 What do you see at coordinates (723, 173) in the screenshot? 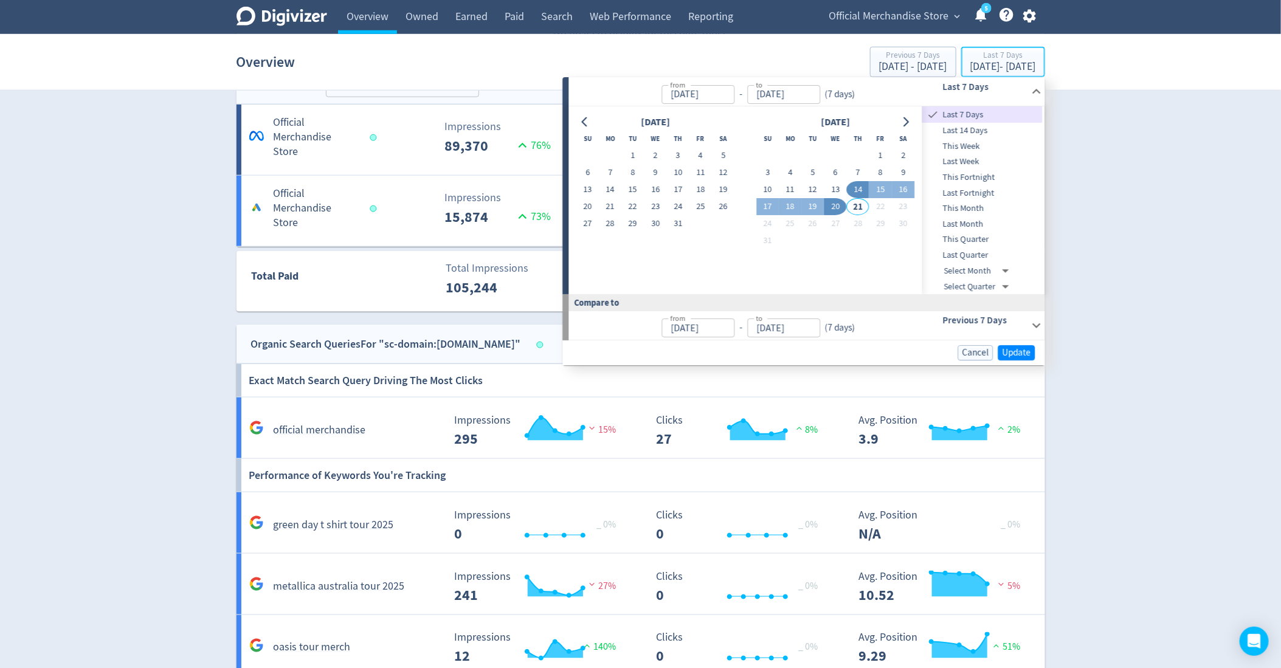
I see `button: 12` at bounding box center [723, 173].